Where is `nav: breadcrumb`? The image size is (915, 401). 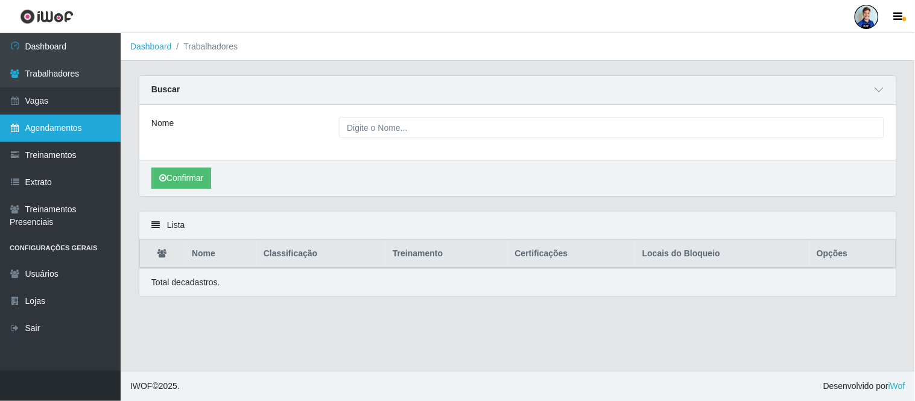 nav: breadcrumb is located at coordinates (518, 47).